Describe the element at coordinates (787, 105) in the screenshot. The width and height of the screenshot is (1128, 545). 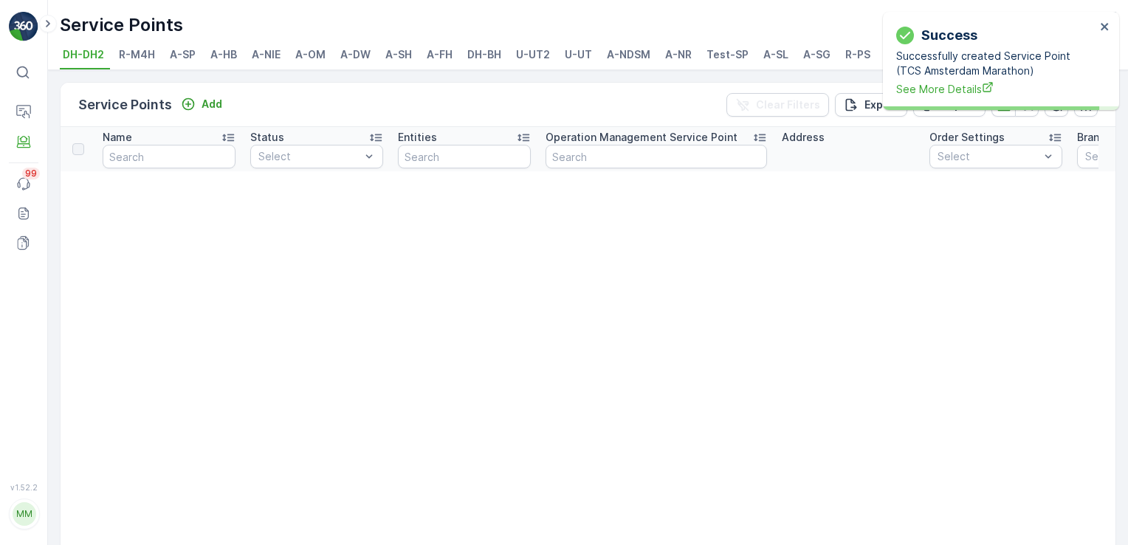
I see `p: Clear Filters` at that location.